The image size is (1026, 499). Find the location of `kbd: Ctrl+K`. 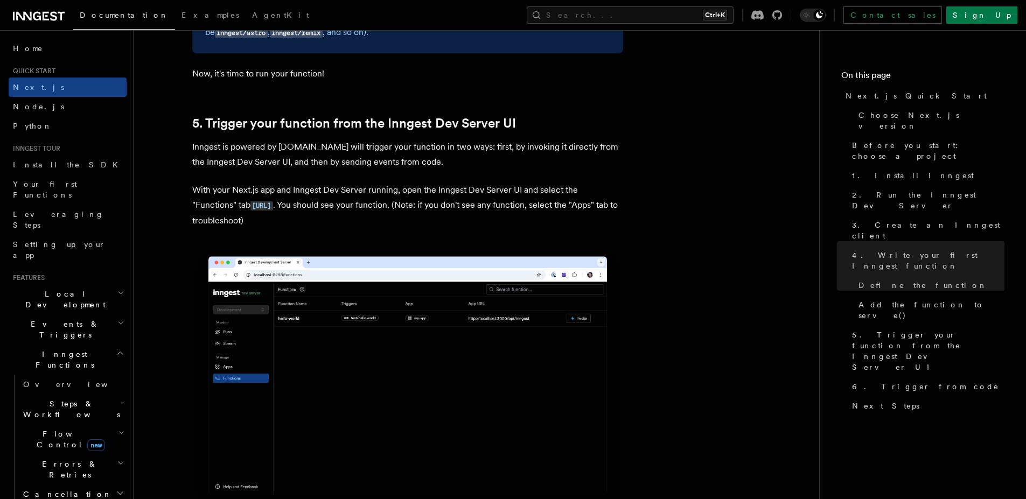

kbd: Ctrl+K is located at coordinates (715, 15).